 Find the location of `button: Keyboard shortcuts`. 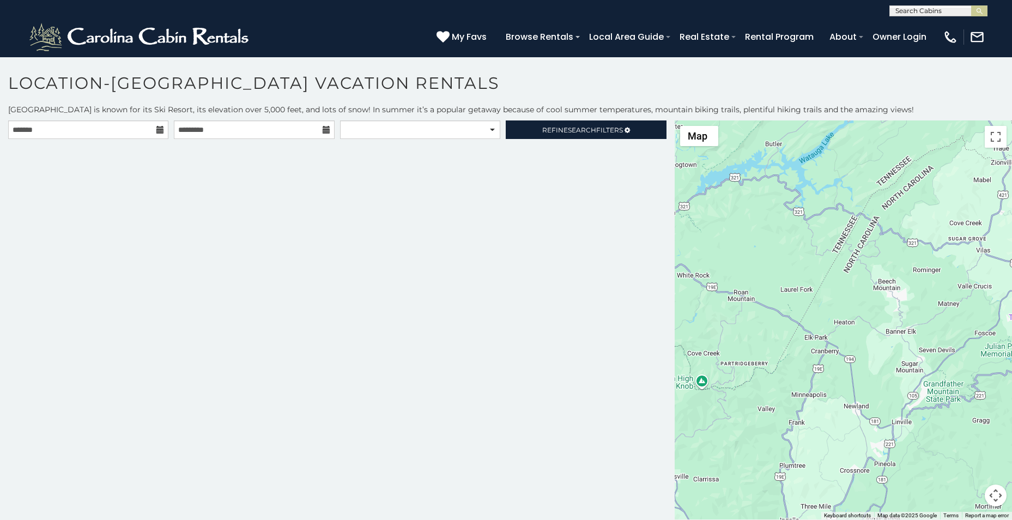

button: Keyboard shortcuts is located at coordinates (847, 515).